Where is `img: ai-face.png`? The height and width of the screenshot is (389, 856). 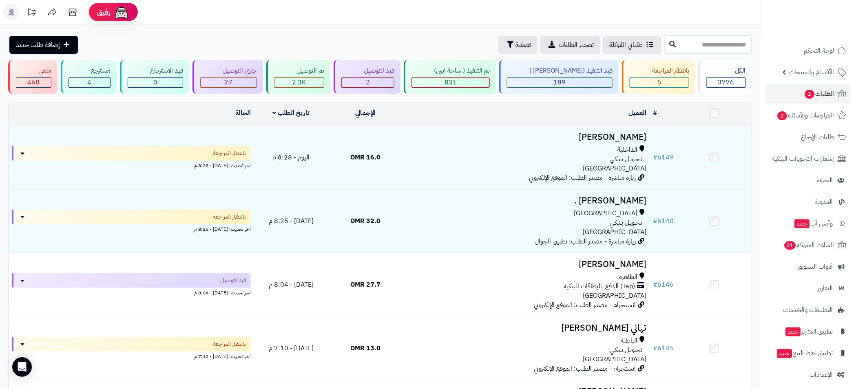
img: ai-face.png is located at coordinates (122, 12).